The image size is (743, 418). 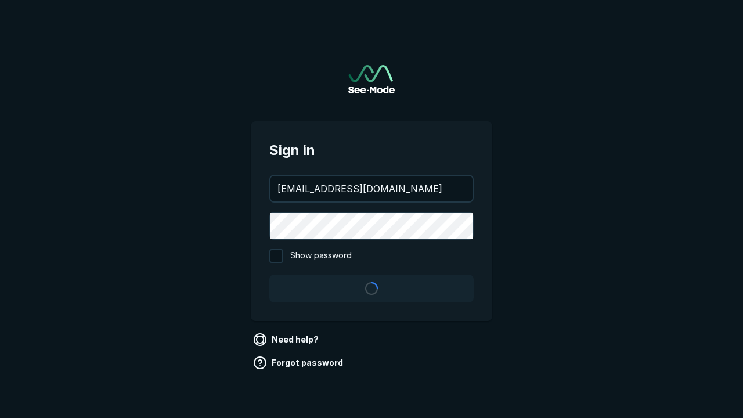 What do you see at coordinates (321, 256) in the screenshot?
I see `span: Show password` at bounding box center [321, 256].